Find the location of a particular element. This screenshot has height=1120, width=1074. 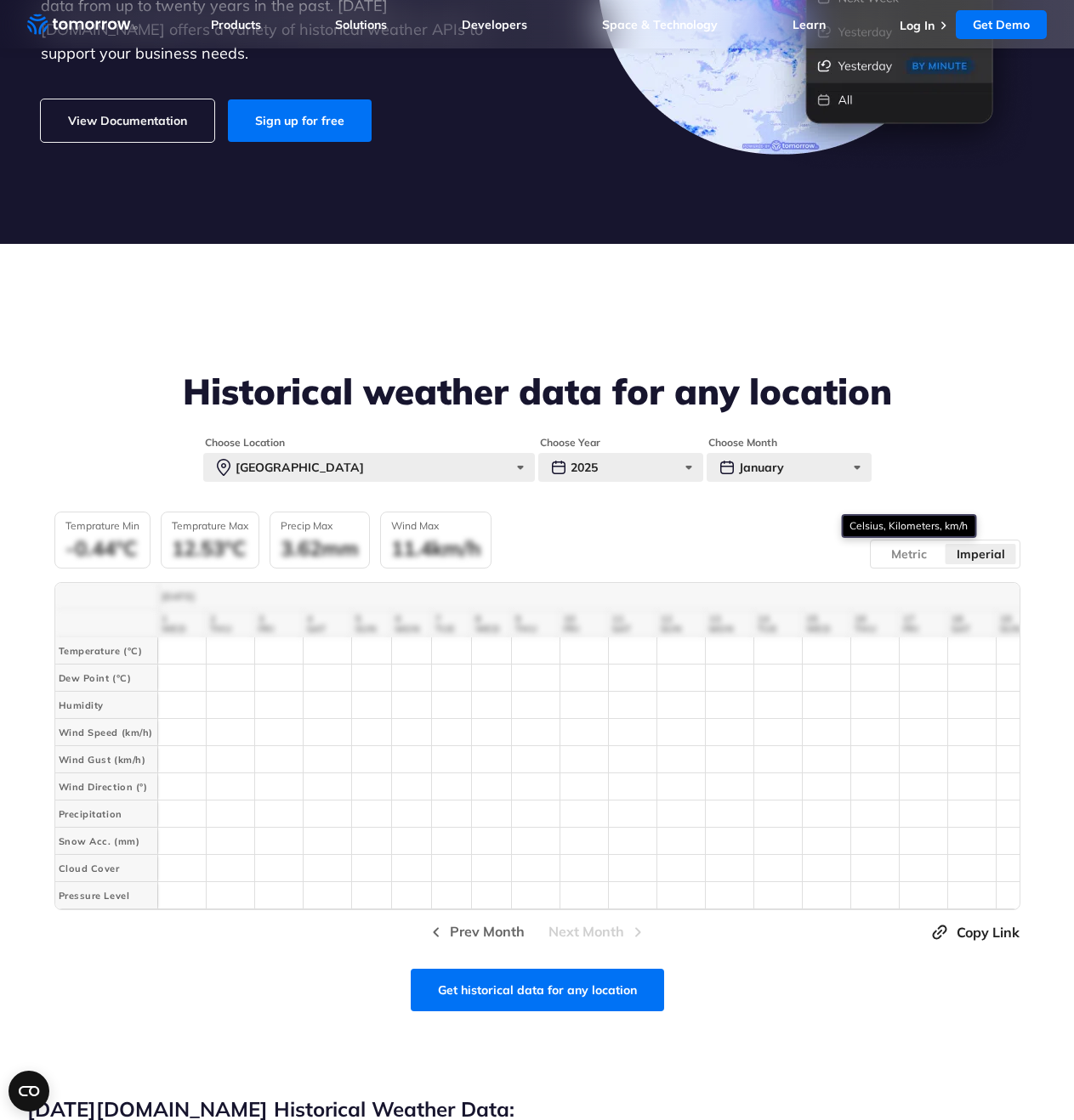

legend: Choose Location is located at coordinates (245, 443).